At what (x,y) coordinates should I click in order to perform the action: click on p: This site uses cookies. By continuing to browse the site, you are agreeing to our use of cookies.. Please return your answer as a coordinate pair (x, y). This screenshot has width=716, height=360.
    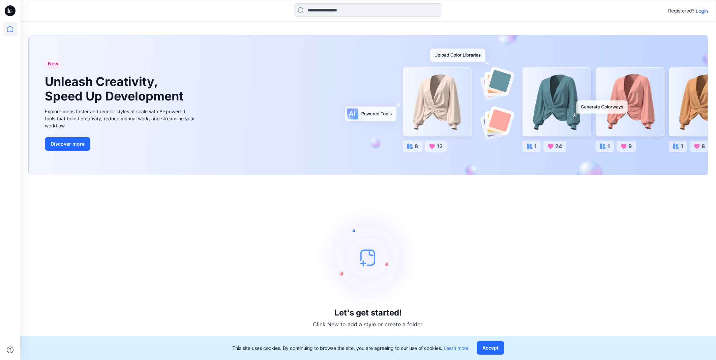
    Looking at the image, I should click on (350, 348).